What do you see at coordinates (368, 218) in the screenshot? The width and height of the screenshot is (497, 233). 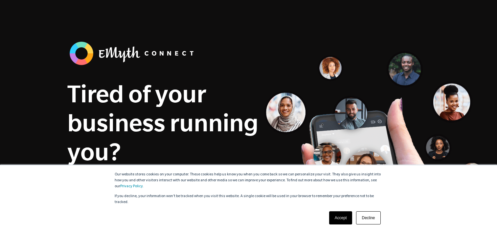 I see `a: Decline` at bounding box center [368, 218].